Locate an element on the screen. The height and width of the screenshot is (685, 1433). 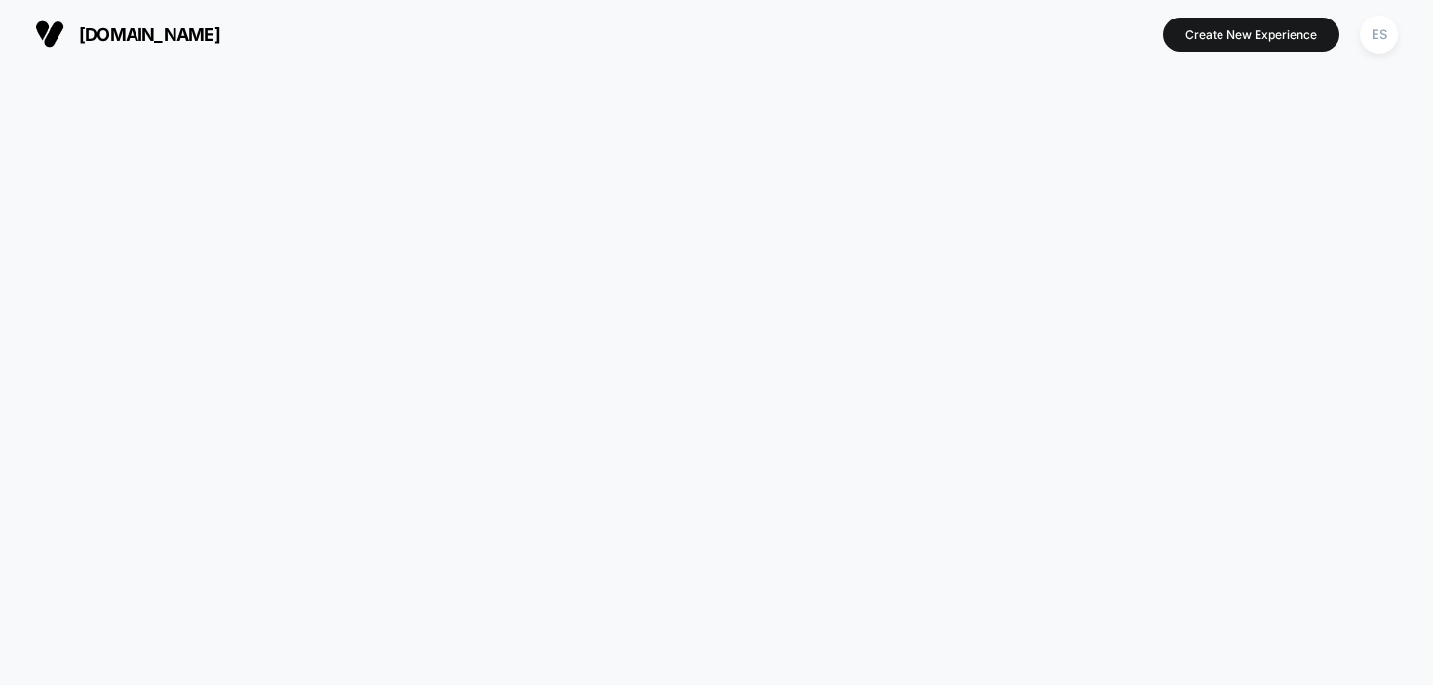
img: Visually logo is located at coordinates (50, 34).